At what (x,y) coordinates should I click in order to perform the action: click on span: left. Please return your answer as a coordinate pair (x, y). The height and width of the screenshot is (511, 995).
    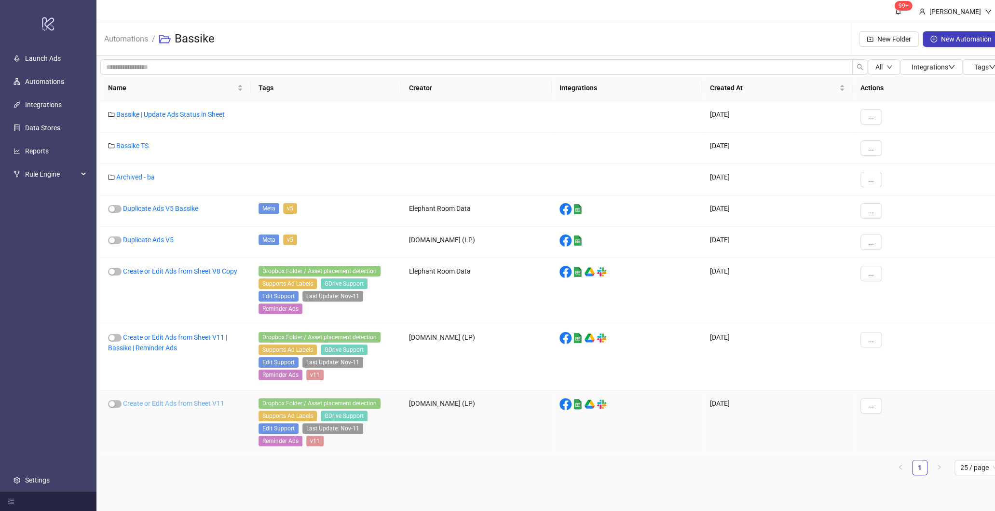
    Looking at the image, I should click on (900, 467).